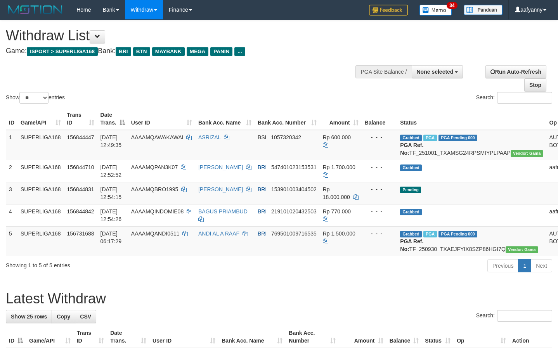 Image resolution: width=558 pixels, height=348 pixels. What do you see at coordinates (472, 119) in the screenshot?
I see `th: Status` at bounding box center [472, 119].